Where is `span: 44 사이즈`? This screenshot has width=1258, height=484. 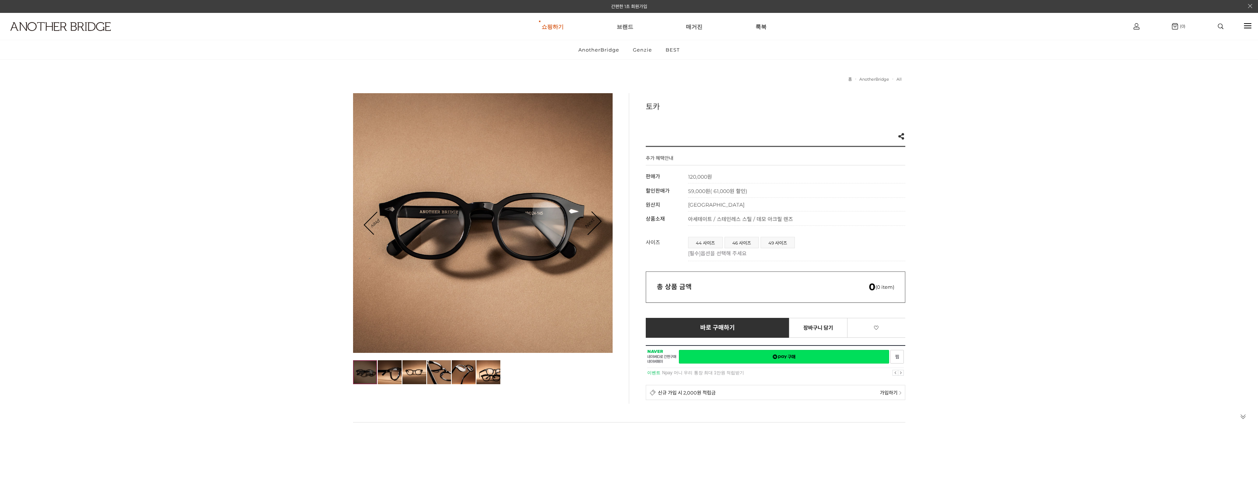
span: 44 사이즈 is located at coordinates (705, 242).